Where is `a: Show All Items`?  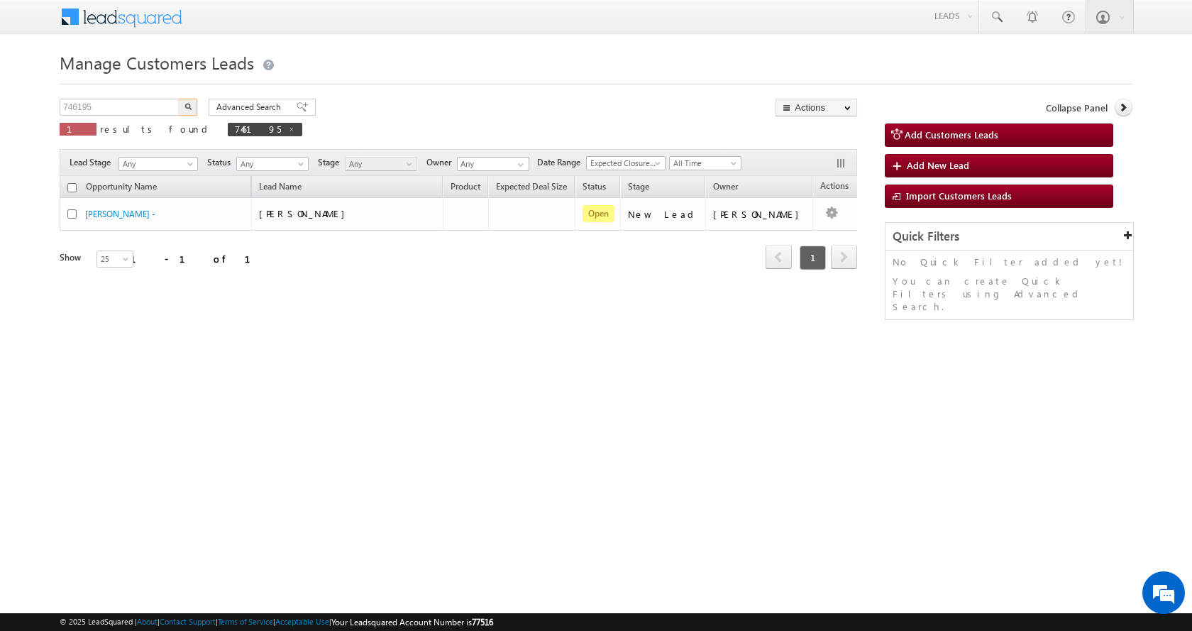
a: Show All Items is located at coordinates (519, 165).